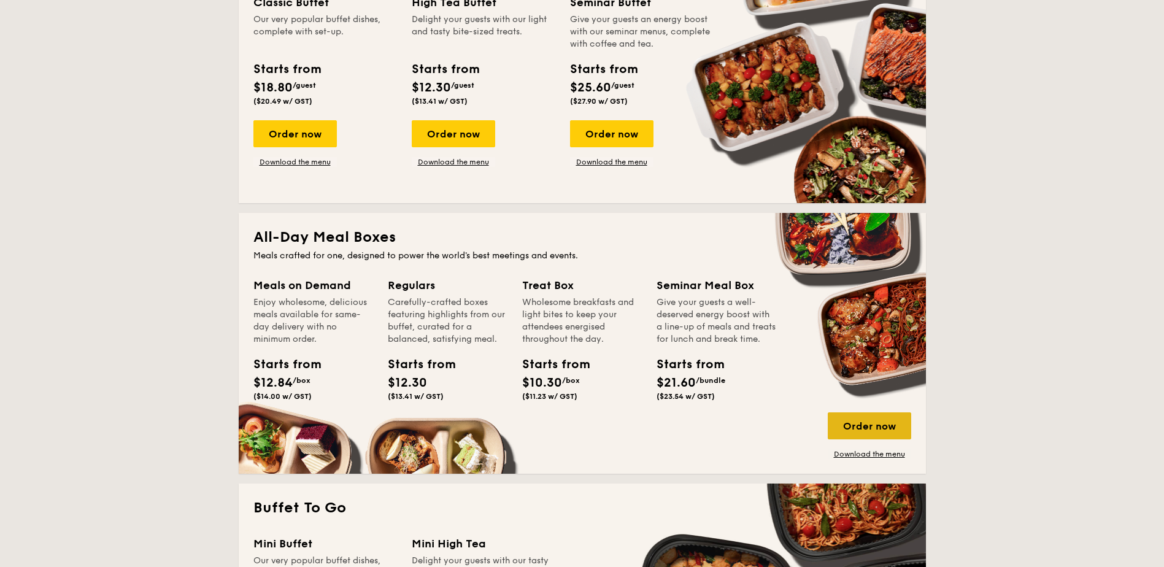 This screenshot has height=567, width=1164. What do you see at coordinates (483, 32) in the screenshot?
I see `div: Delight your guests with our light and tasty bite-sized treats.` at bounding box center [483, 32].